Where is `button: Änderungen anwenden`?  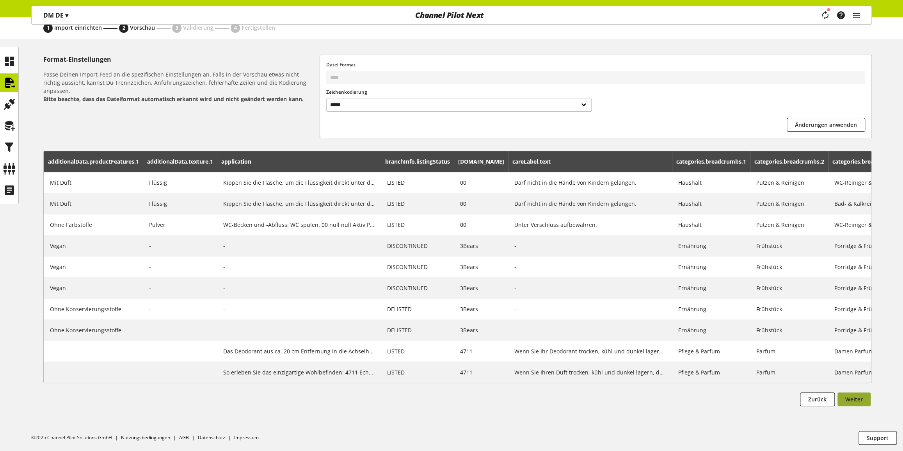 button: Änderungen anwenden is located at coordinates (826, 125).